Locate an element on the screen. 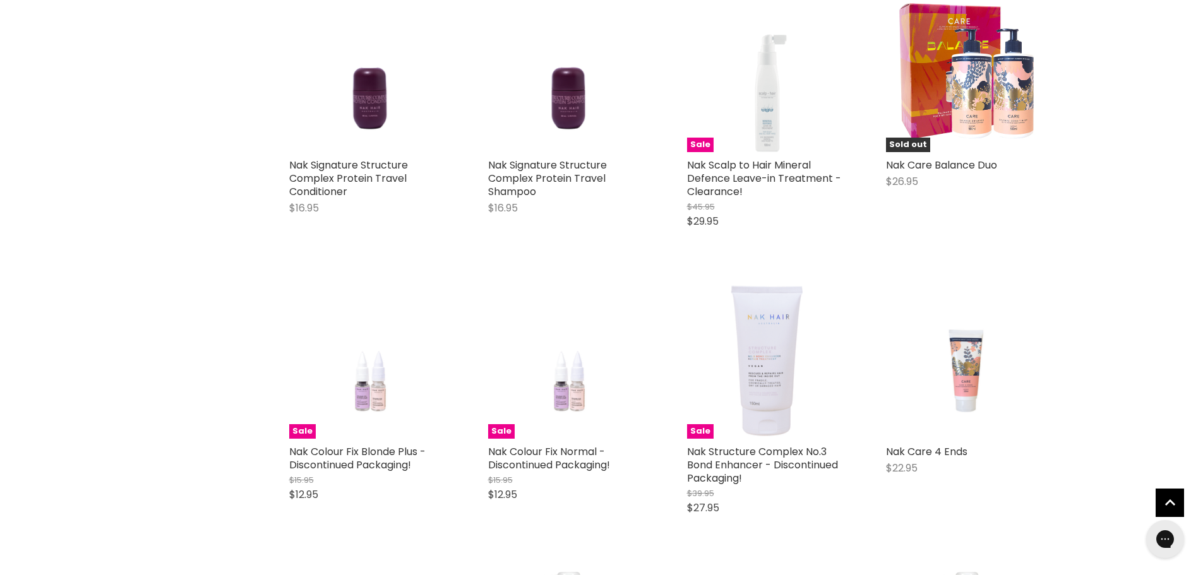  a: Nak Signature Structure Complex Protein Travel Shampoo is located at coordinates (548, 178).